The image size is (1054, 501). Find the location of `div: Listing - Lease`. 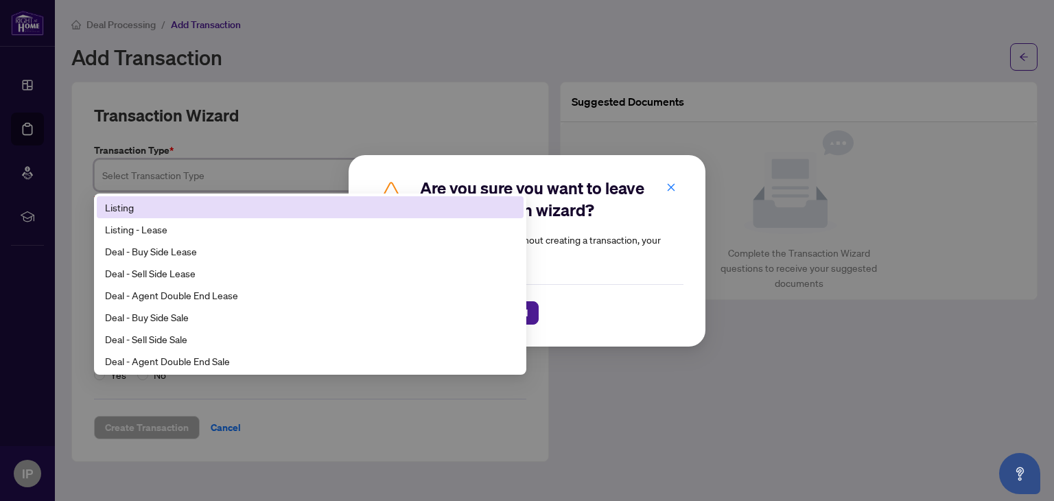

div: Listing - Lease is located at coordinates (310, 229).